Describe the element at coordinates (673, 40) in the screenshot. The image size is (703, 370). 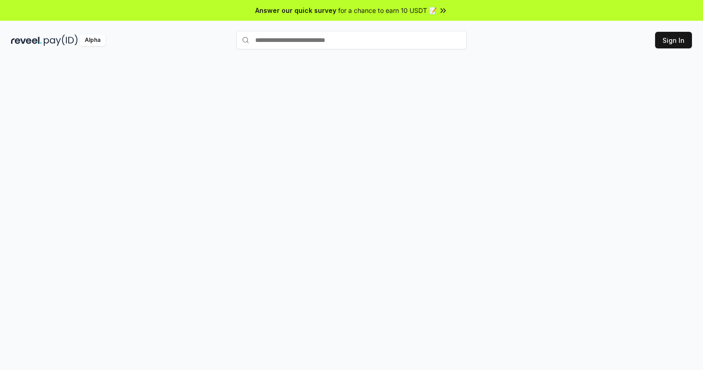
I see `button: Sign In` at that location.